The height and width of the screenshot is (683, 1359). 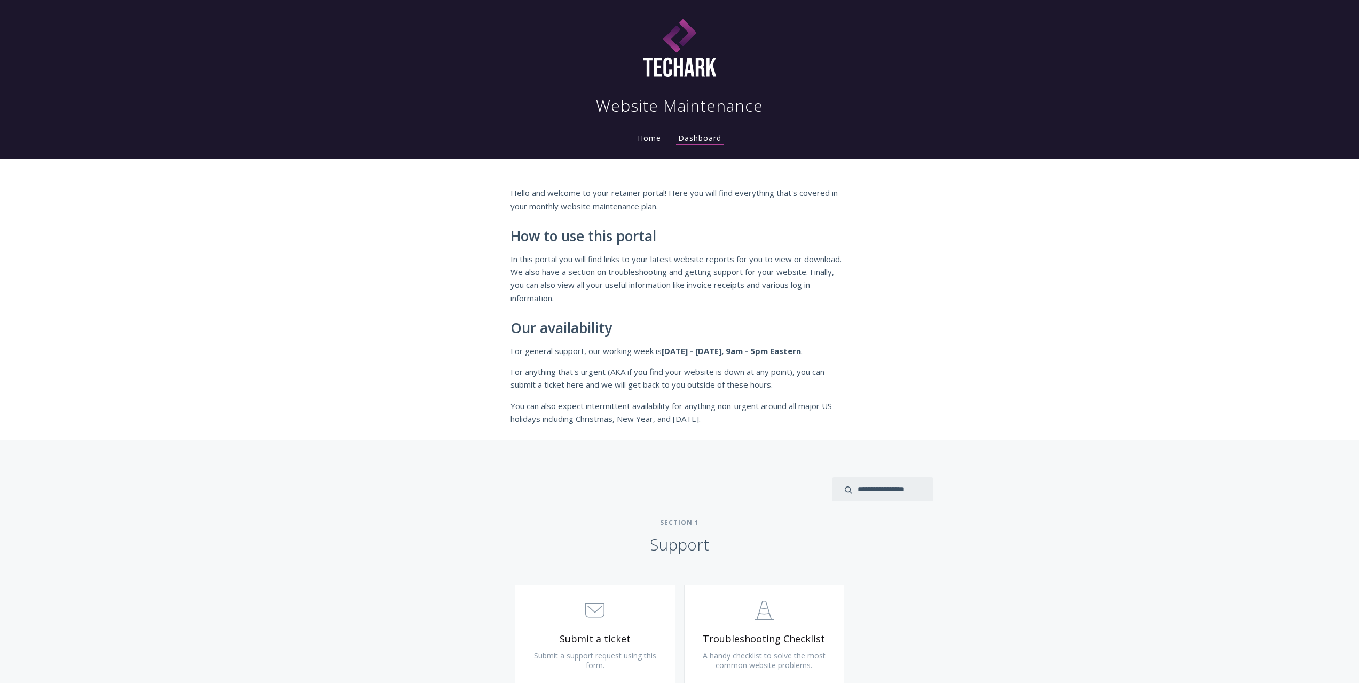 What do you see at coordinates (680, 199) in the screenshot?
I see `p: Hello and welcome to your retainer portal! Here you will find everything that's covered in your m...` at bounding box center [680, 199].